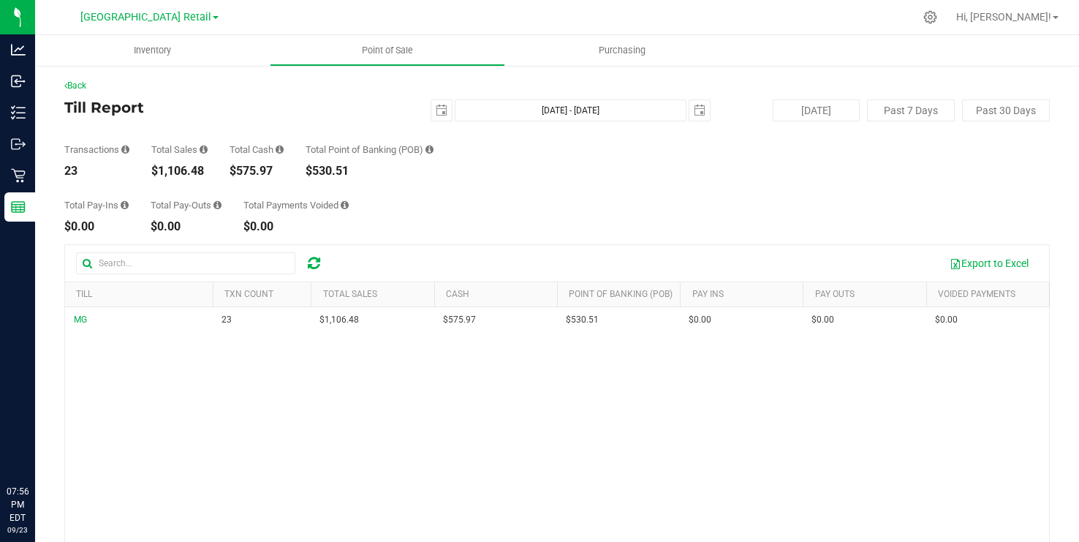 This screenshot has height=542, width=1079. I want to click on a: Voided Payments, so click(976, 294).